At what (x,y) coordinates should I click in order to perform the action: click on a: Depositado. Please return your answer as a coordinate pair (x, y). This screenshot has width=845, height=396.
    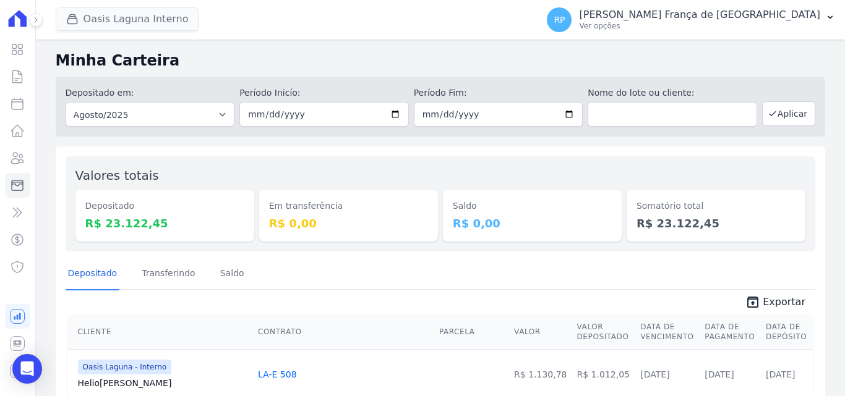
    Looking at the image, I should click on (93, 275).